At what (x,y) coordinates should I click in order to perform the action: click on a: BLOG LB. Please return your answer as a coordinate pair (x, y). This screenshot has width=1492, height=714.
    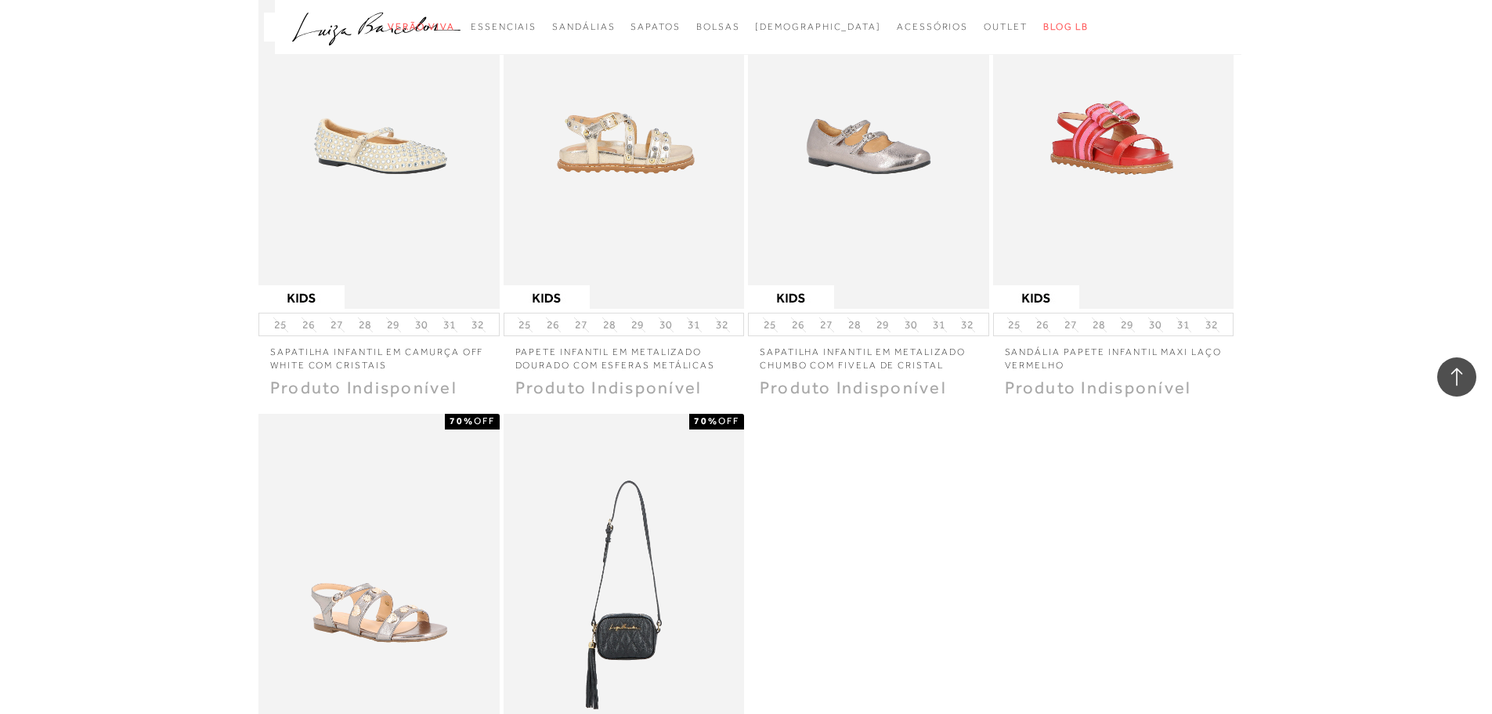
    Looking at the image, I should click on (1066, 27).